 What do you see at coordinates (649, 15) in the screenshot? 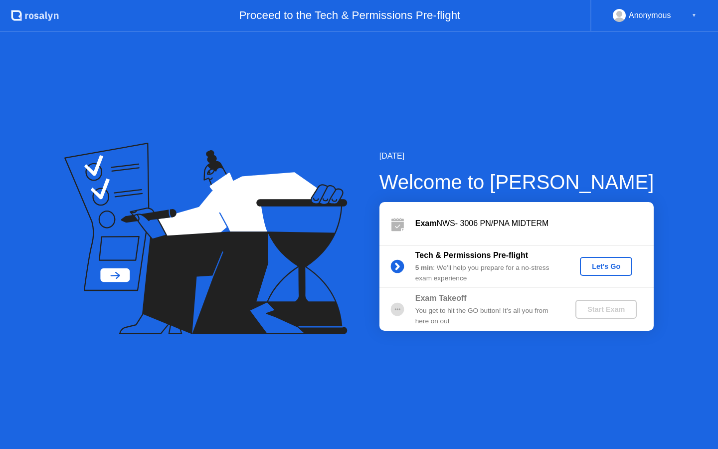
I see `div: Anonymous` at bounding box center [649, 15].